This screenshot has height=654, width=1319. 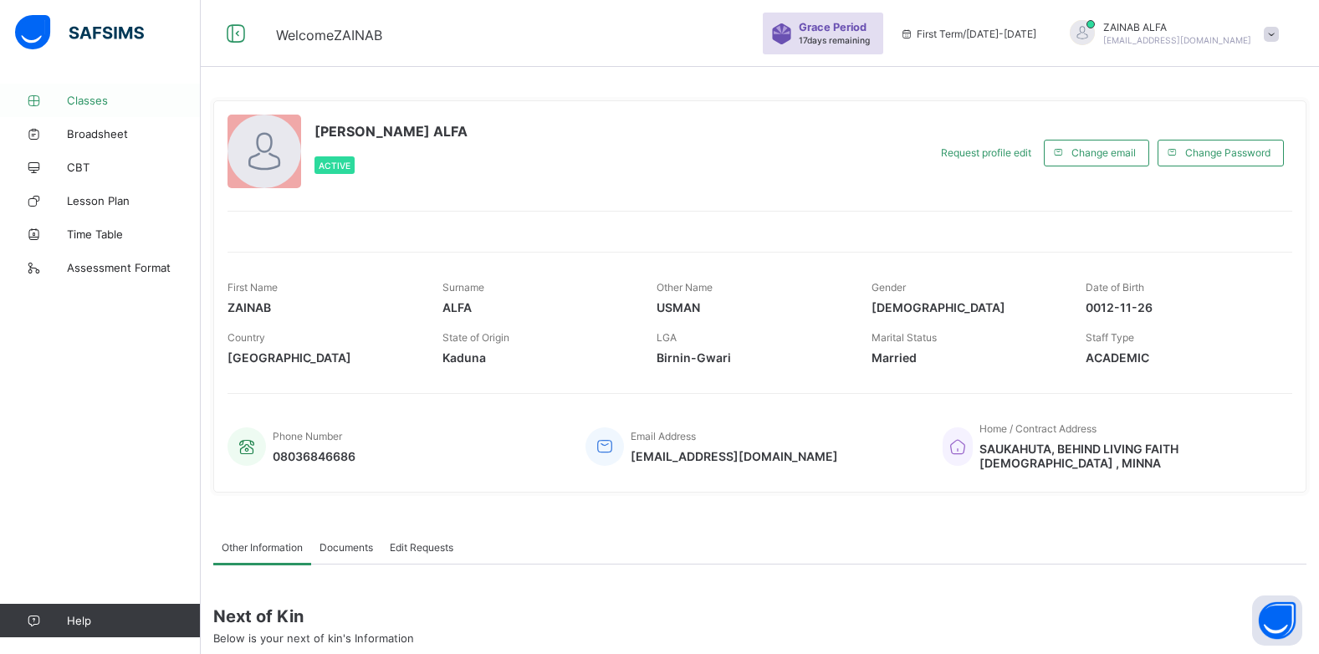 What do you see at coordinates (246, 337) in the screenshot?
I see `span: Country` at bounding box center [246, 337].